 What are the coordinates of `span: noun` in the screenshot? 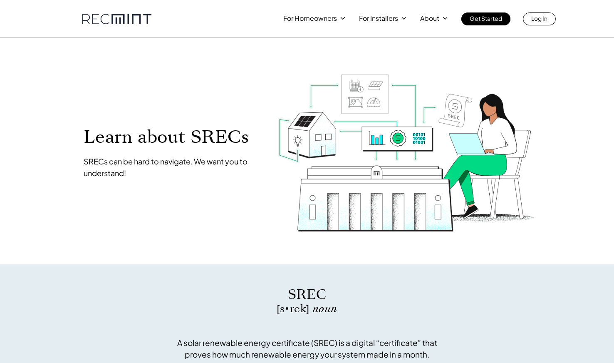 It's located at (325, 308).